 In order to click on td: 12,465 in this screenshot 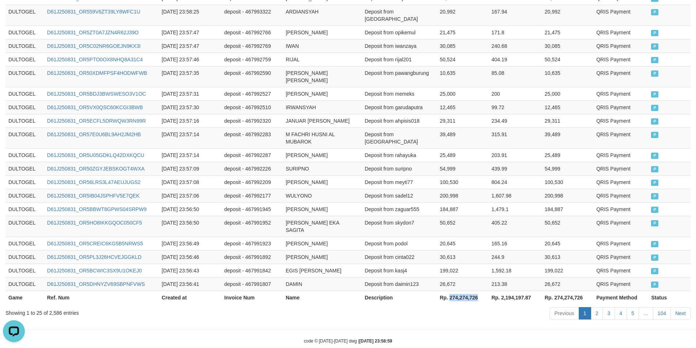, I will do `click(568, 107)`.